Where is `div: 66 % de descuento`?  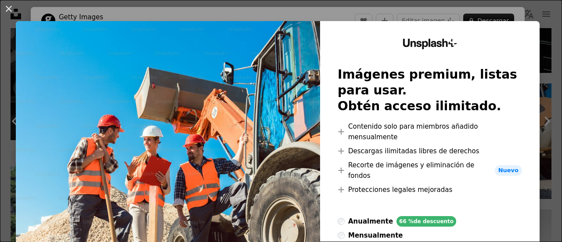
div: 66 % de descuento is located at coordinates (426, 221).